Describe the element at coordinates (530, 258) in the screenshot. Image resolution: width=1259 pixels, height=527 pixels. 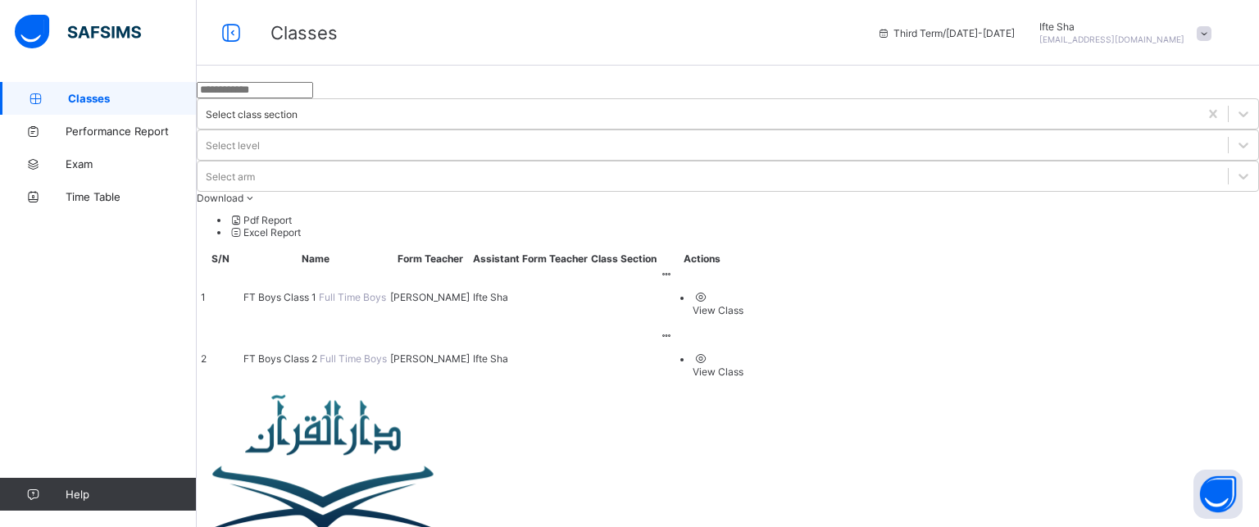
I see `th: Assistant Form Teacher` at that location.